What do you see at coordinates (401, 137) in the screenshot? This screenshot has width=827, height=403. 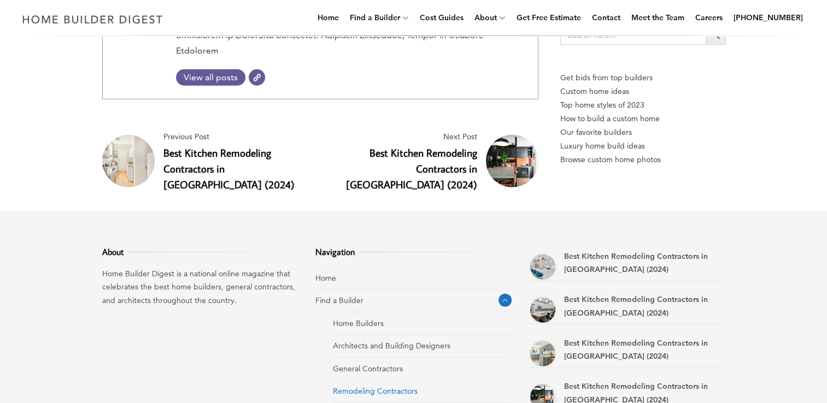 I see `span: Next Post` at bounding box center [401, 137].